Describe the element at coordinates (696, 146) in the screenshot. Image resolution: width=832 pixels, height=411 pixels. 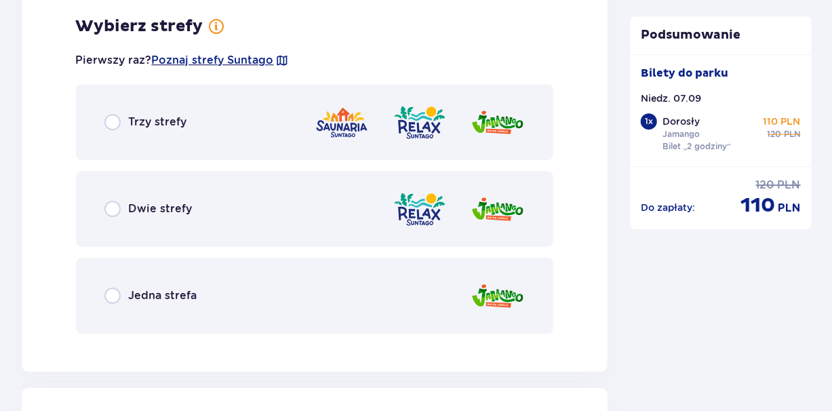
I see `p: Bilet „2 godziny”` at that location.